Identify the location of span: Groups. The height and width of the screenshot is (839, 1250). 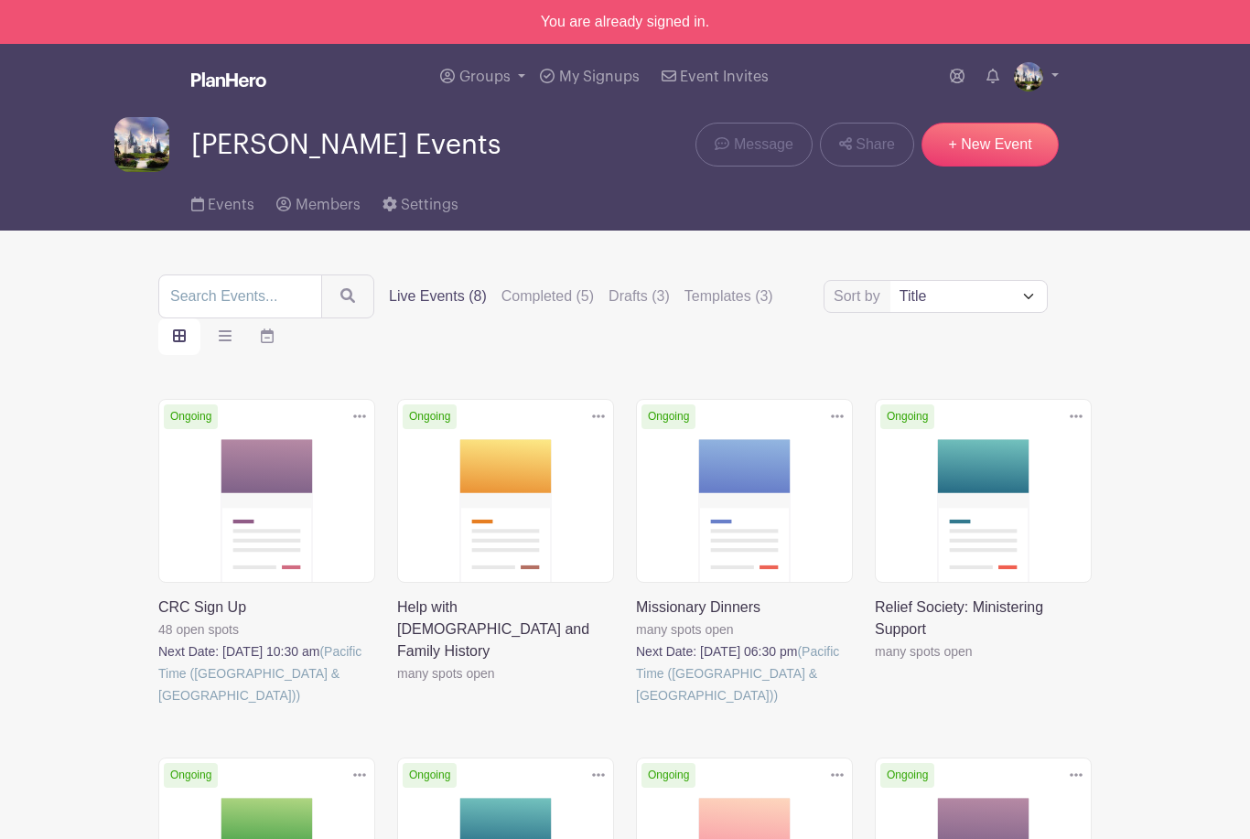
(485, 77).